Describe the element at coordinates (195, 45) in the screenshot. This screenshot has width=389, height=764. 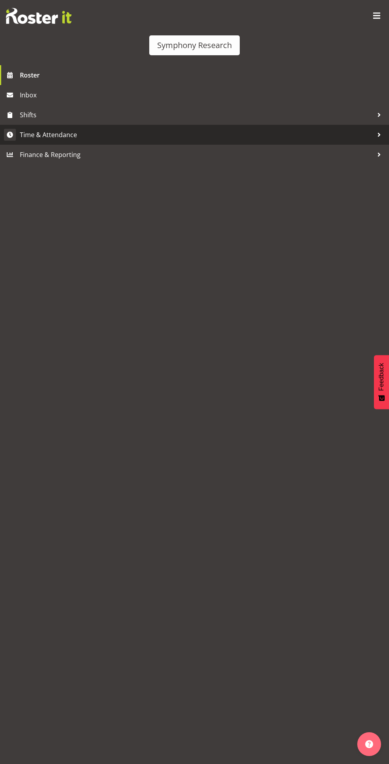
I see `div: Symphony Research` at that location.